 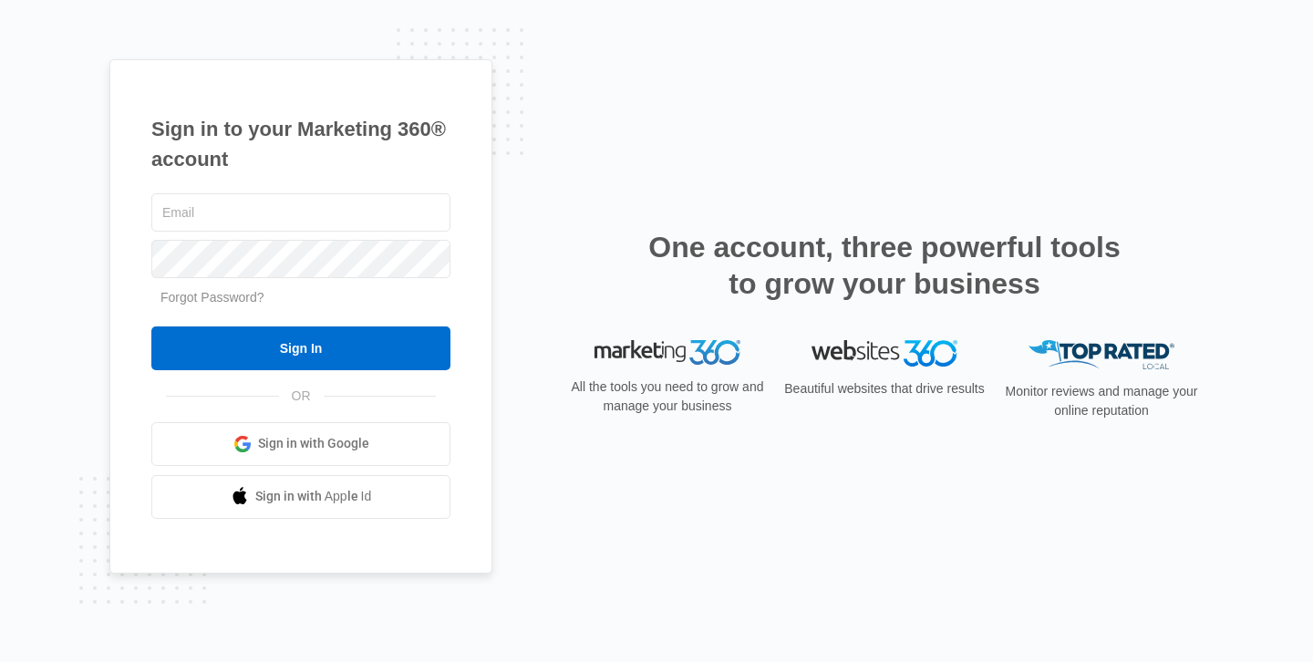 I want to click on a: Sign in with Apple Id, so click(x=301, y=497).